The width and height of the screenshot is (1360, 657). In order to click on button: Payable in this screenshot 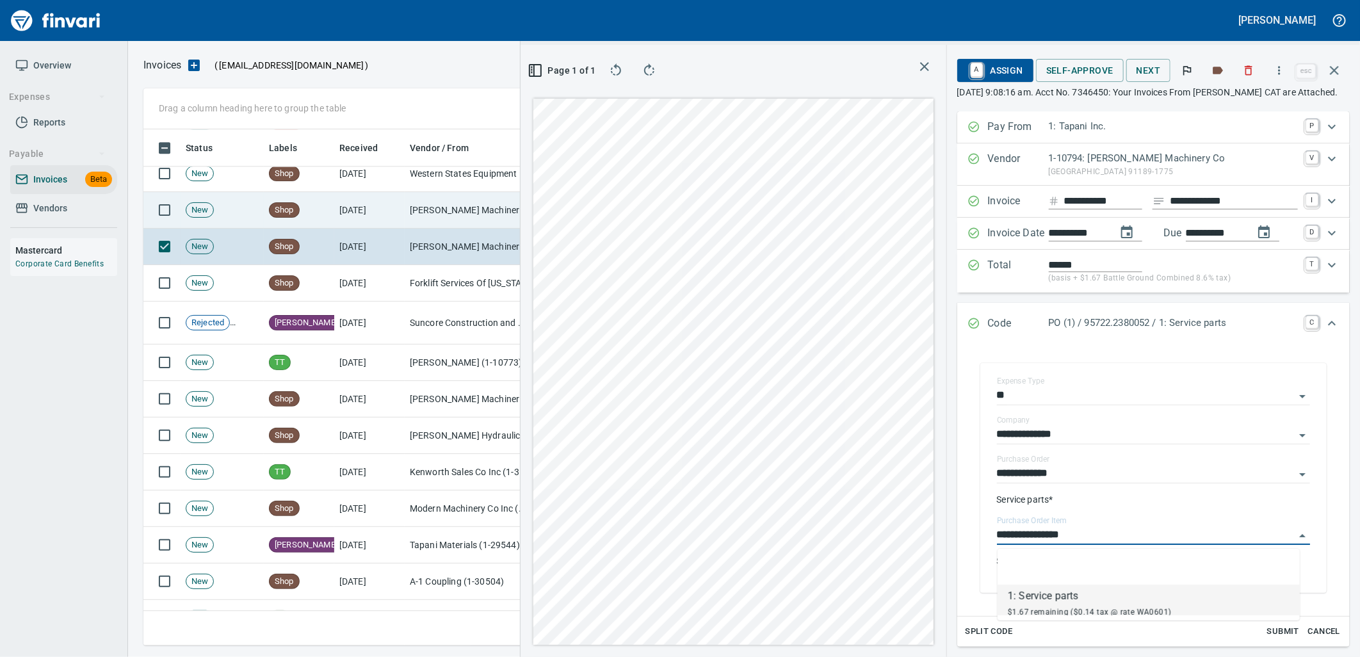, I will do `click(57, 154)`.